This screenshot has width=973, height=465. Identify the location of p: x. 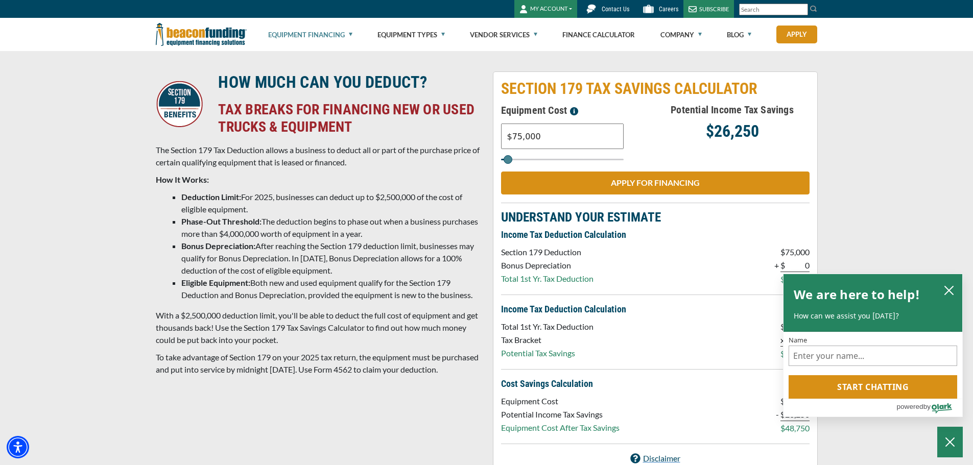
(782, 340).